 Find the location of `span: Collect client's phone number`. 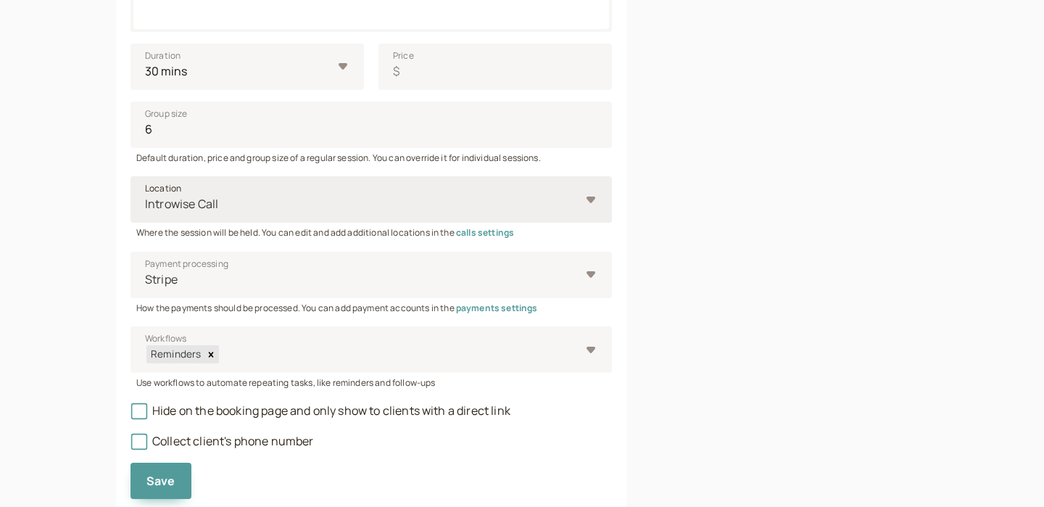

span: Collect client's phone number is located at coordinates (222, 441).